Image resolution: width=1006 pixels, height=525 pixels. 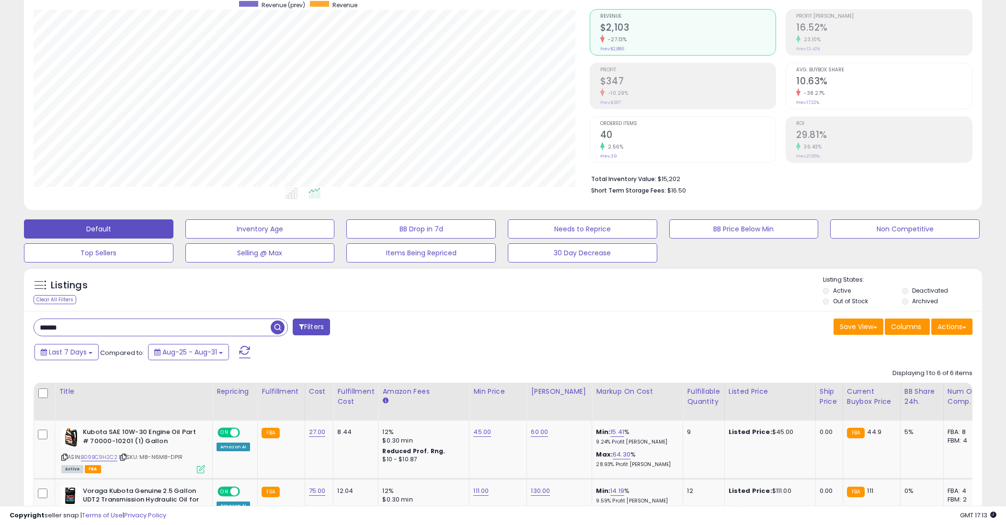 What do you see at coordinates (188, 352) in the screenshot?
I see `button: Aug-25 - Aug-31` at bounding box center [188, 352].